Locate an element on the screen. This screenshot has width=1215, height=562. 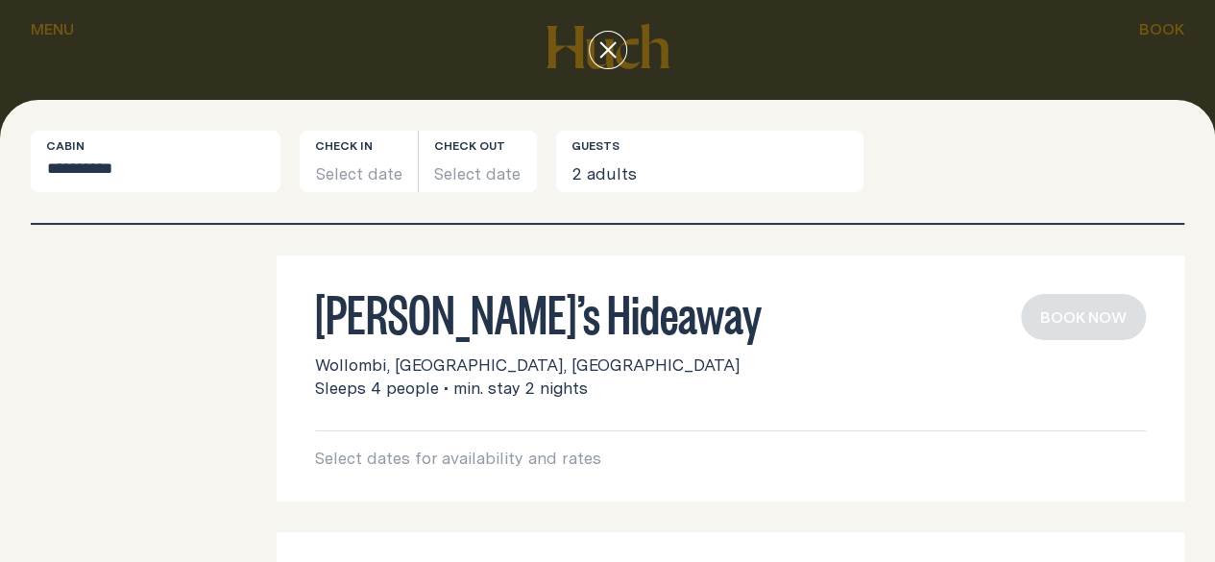
button: close is located at coordinates (608, 50).